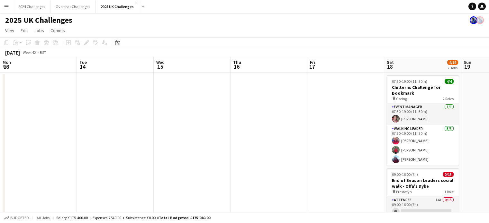 Image resolution: width=489 pixels, height=223 pixels. Describe the element at coordinates (43, 52) in the screenshot. I see `div: BST` at that location.